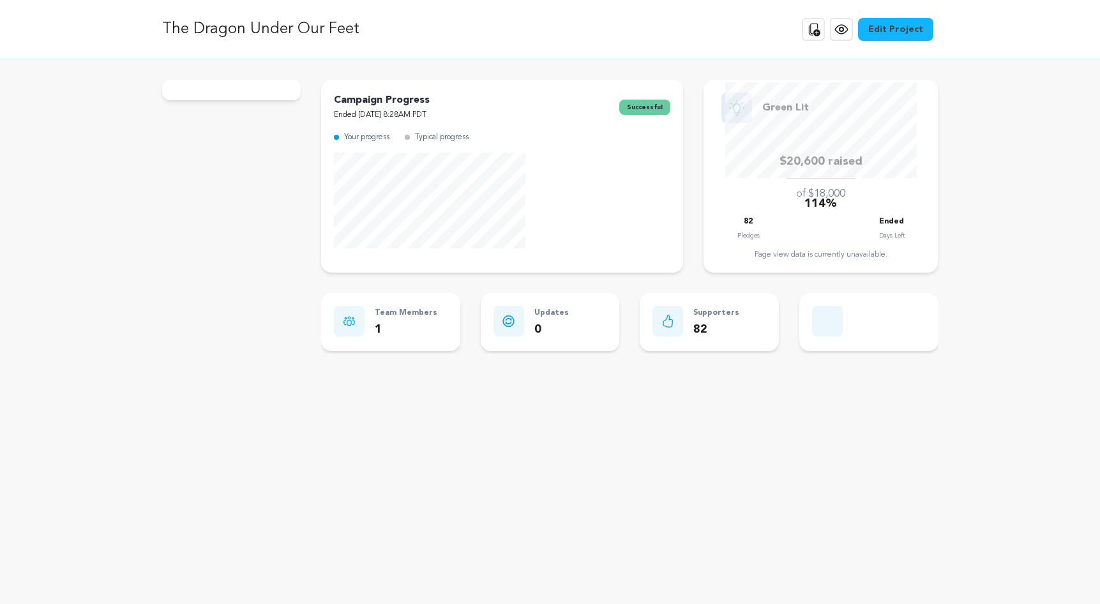  Describe the element at coordinates (382, 100) in the screenshot. I see `p: Campaign Progress` at that location.